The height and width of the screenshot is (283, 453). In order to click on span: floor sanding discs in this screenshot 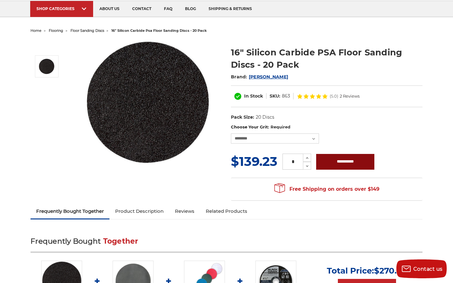, I will do `click(87, 31)`.